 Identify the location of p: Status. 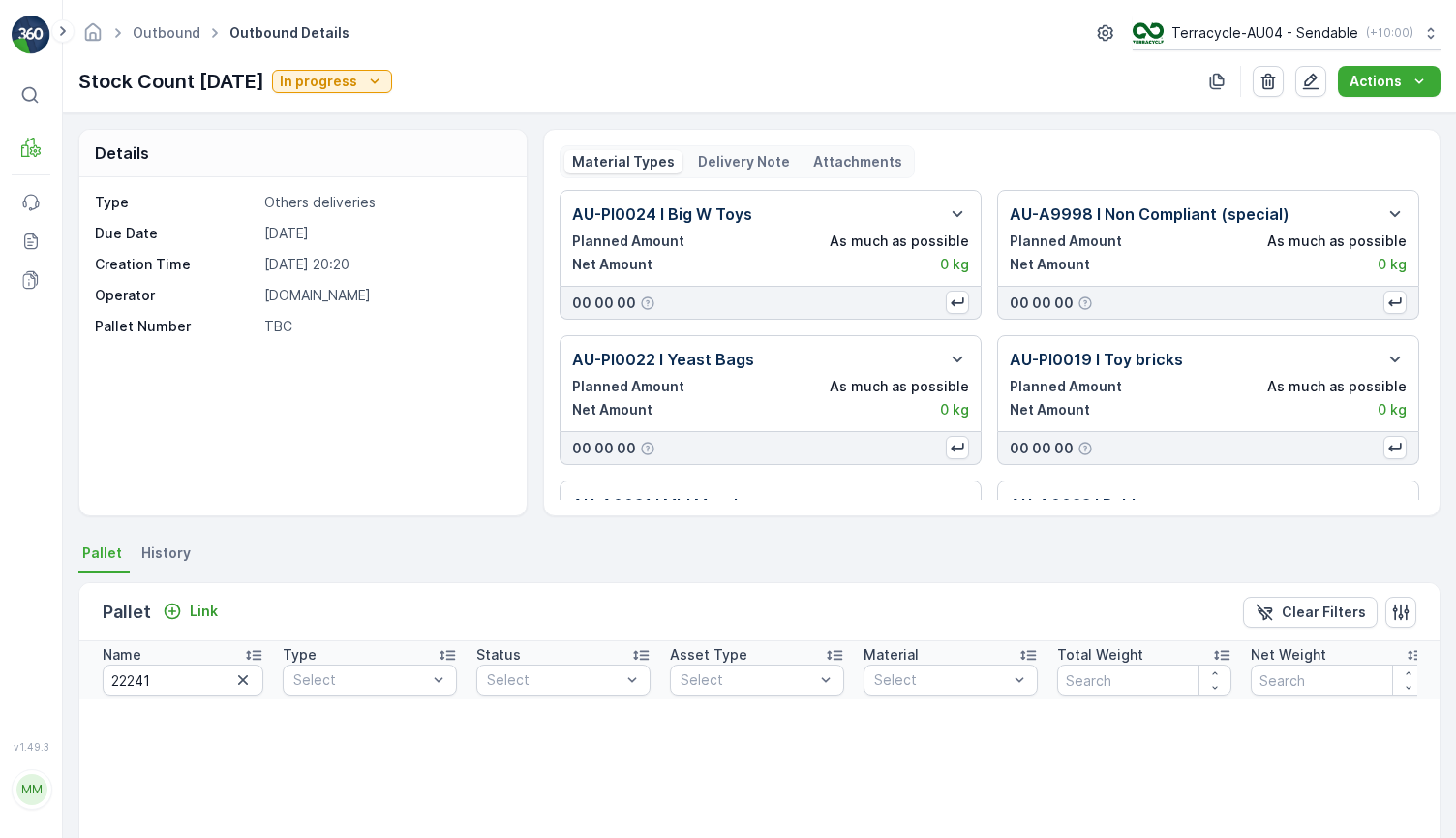
(498, 654).